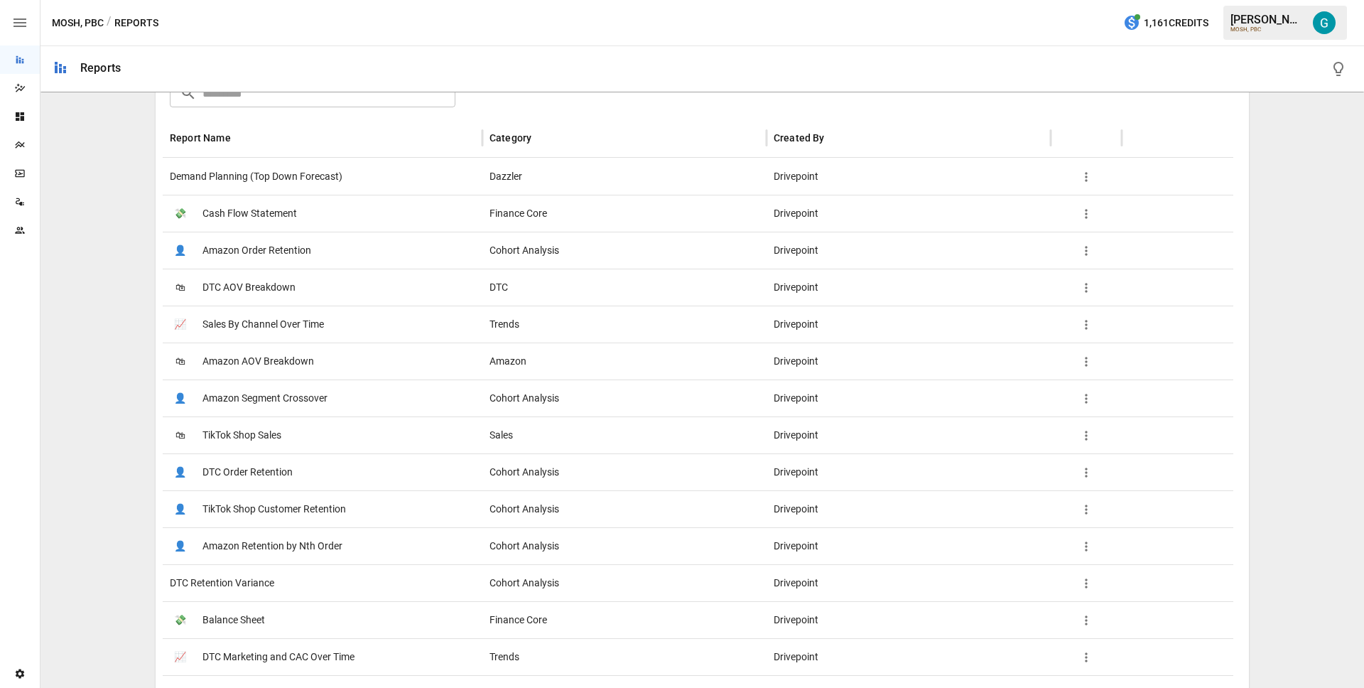  I want to click on div: Report Name, so click(200, 138).